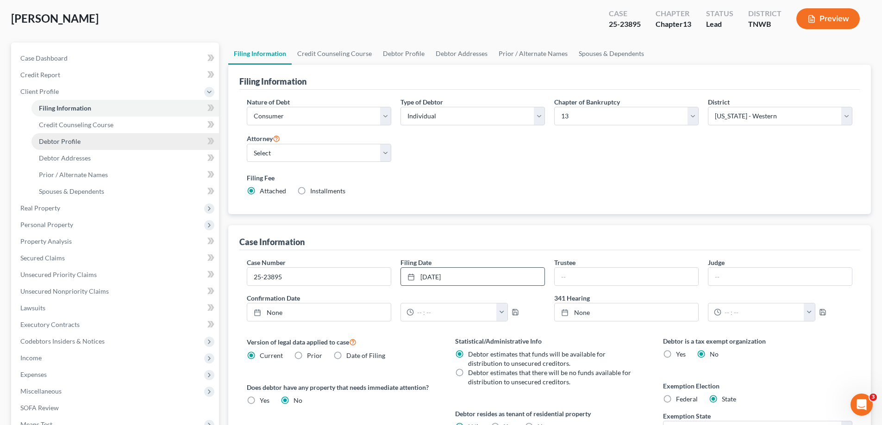 The height and width of the screenshot is (425, 882). What do you see at coordinates (328, 191) in the screenshot?
I see `span: Installments` at bounding box center [328, 191].